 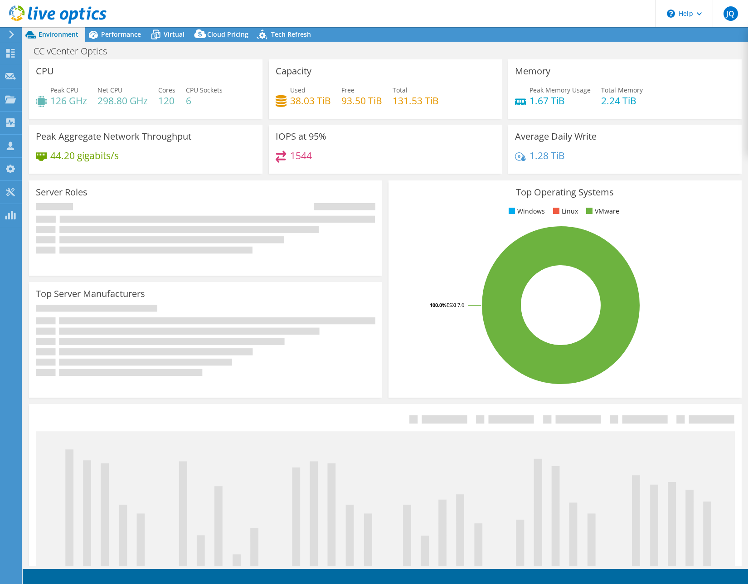 I want to click on h4: 1.67 TiB, so click(x=560, y=101).